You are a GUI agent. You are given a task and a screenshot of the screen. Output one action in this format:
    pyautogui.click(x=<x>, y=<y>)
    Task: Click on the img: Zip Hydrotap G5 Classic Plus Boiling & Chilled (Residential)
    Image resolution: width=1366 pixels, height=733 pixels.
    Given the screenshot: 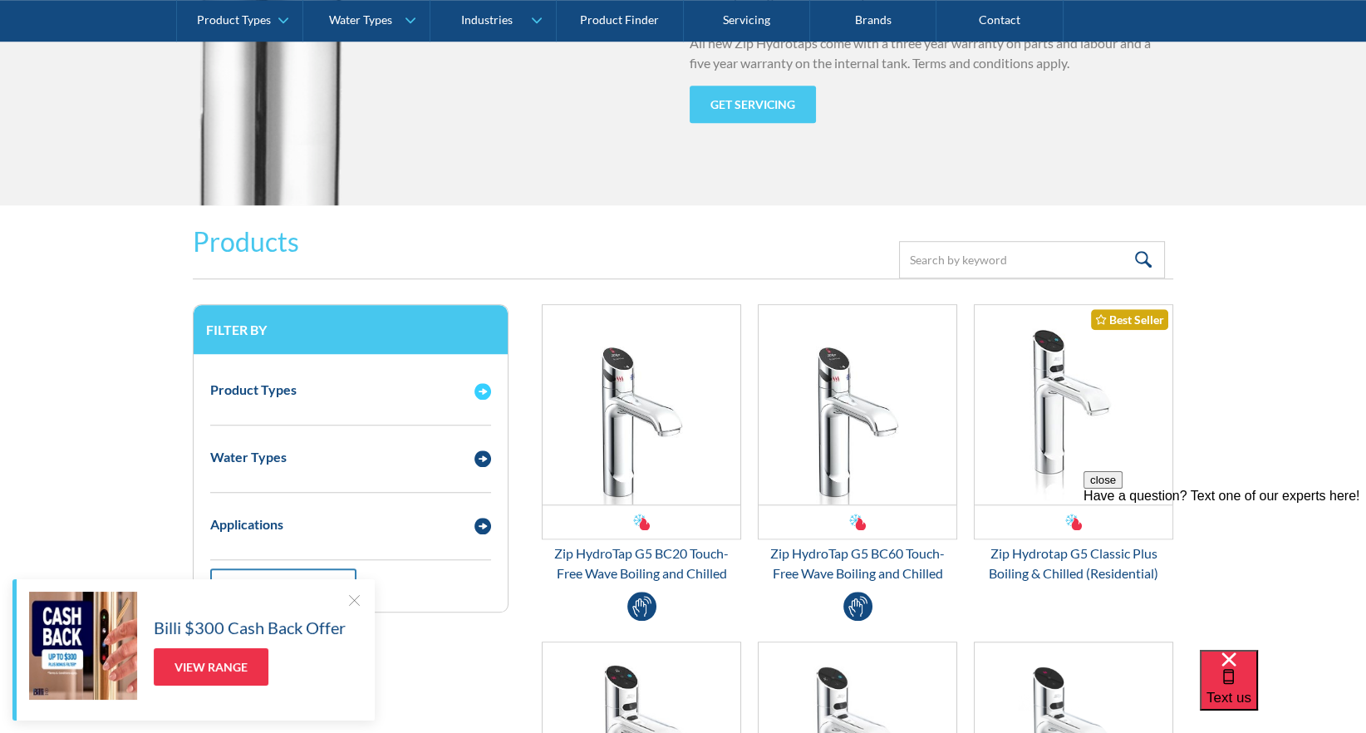 What is the action you would take?
    pyautogui.click(x=1073, y=405)
    